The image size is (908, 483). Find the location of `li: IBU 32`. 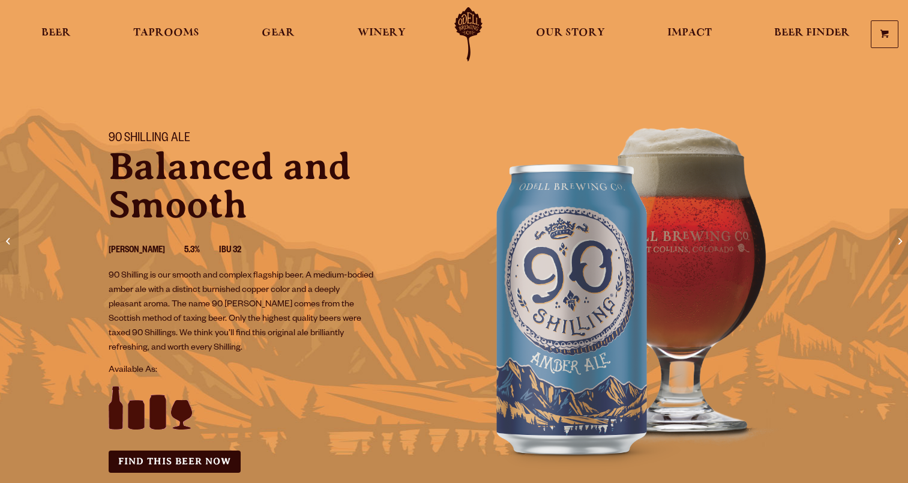

li: IBU 32 is located at coordinates (240, 251).